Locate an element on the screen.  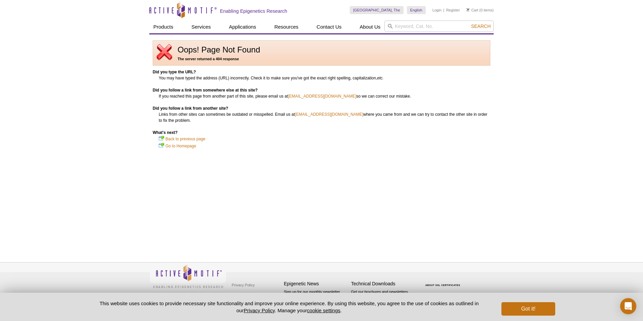
img: page not found is located at coordinates (165, 52).